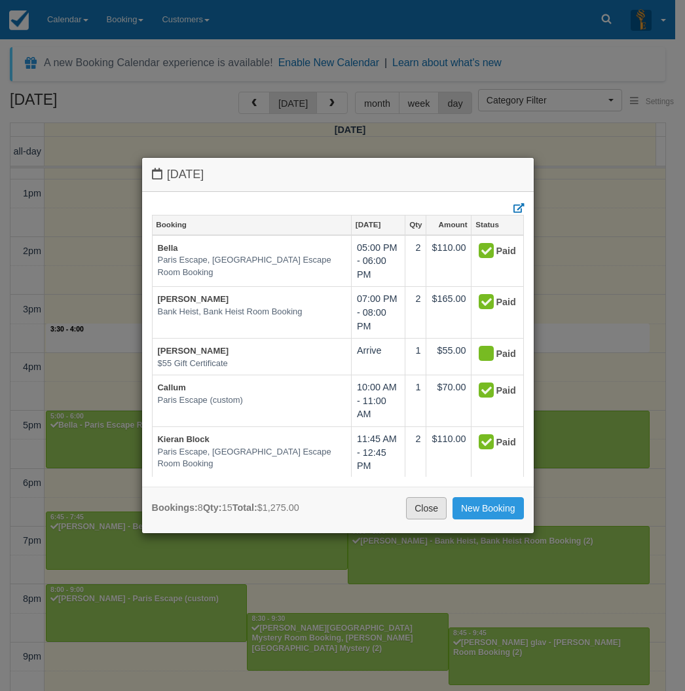 The image size is (685, 691). What do you see at coordinates (168, 247) in the screenshot?
I see `a: Bella` at bounding box center [168, 247].